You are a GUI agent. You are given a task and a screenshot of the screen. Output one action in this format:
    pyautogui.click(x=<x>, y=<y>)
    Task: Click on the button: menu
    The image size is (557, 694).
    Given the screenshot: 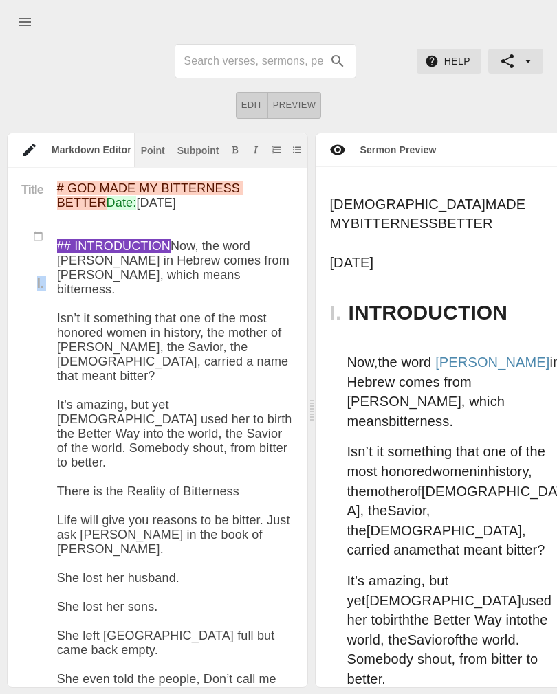 What is the action you would take?
    pyautogui.click(x=25, y=22)
    